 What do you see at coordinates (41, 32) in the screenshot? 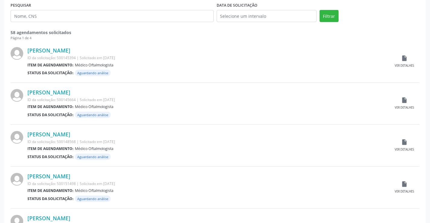
I see `strong: 58 agendamentos solicitados` at bounding box center [41, 32].